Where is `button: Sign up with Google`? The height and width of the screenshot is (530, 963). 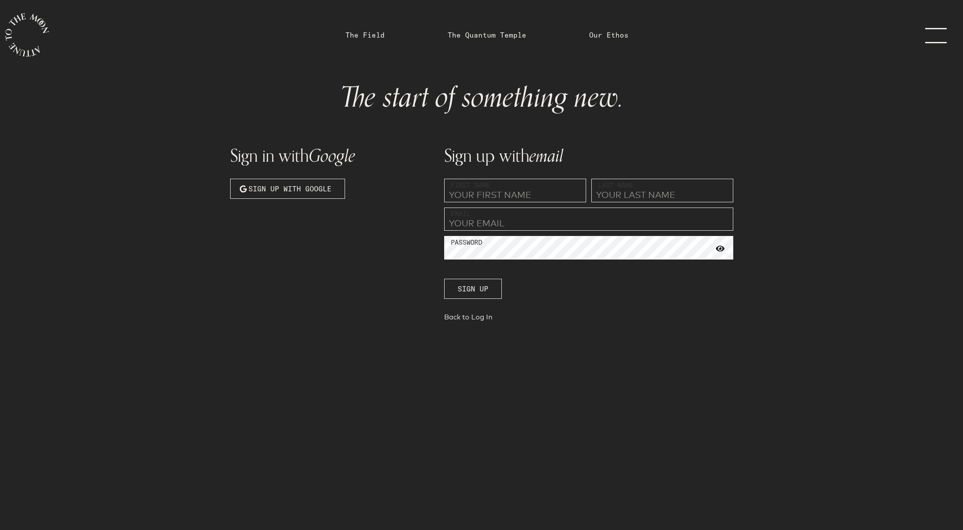 button: Sign up with Google is located at coordinates (287, 189).